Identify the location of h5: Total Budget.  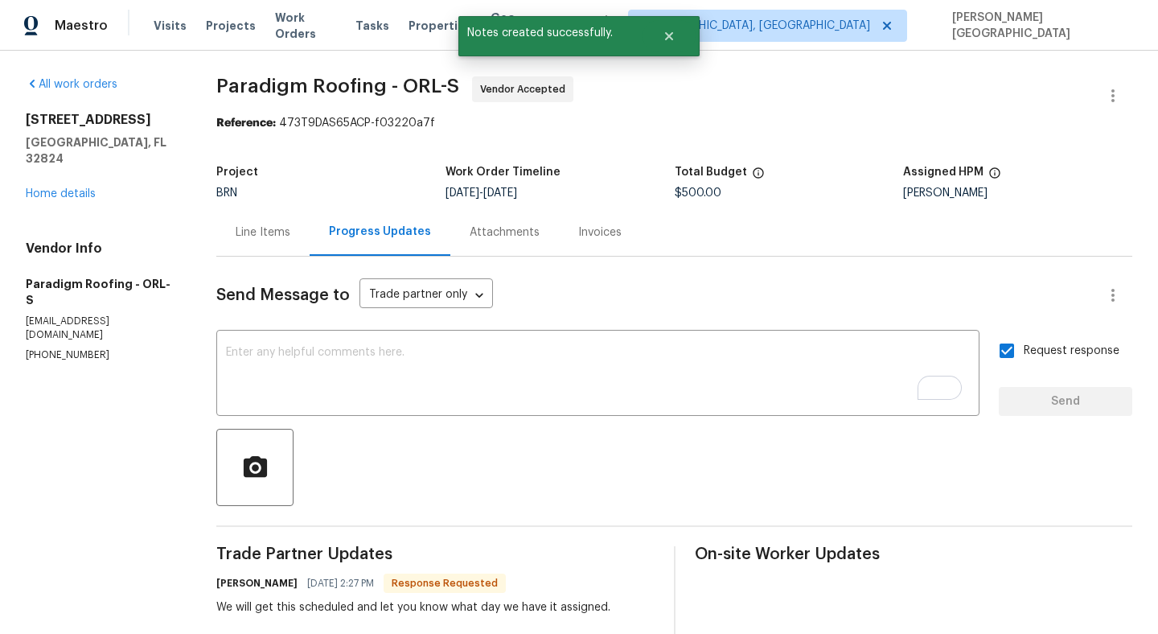
(711, 172).